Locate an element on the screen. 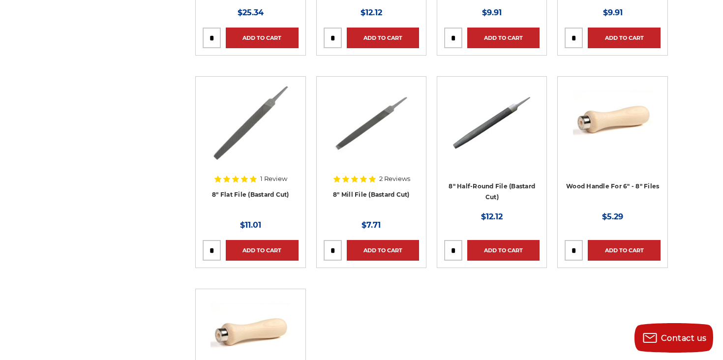 The width and height of the screenshot is (723, 360). img: 8" Mill File Bastard Cut is located at coordinates (371, 123).